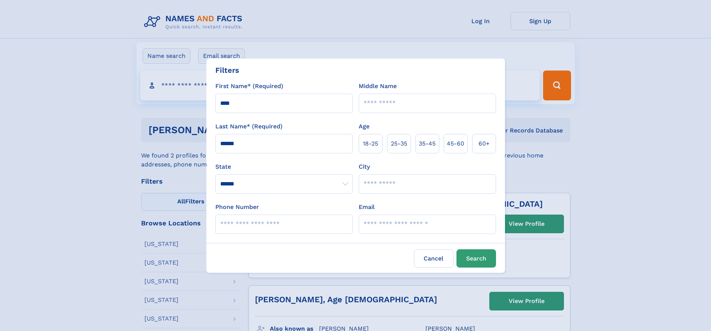 This screenshot has width=711, height=331. I want to click on label: First Name* (Required), so click(249, 86).